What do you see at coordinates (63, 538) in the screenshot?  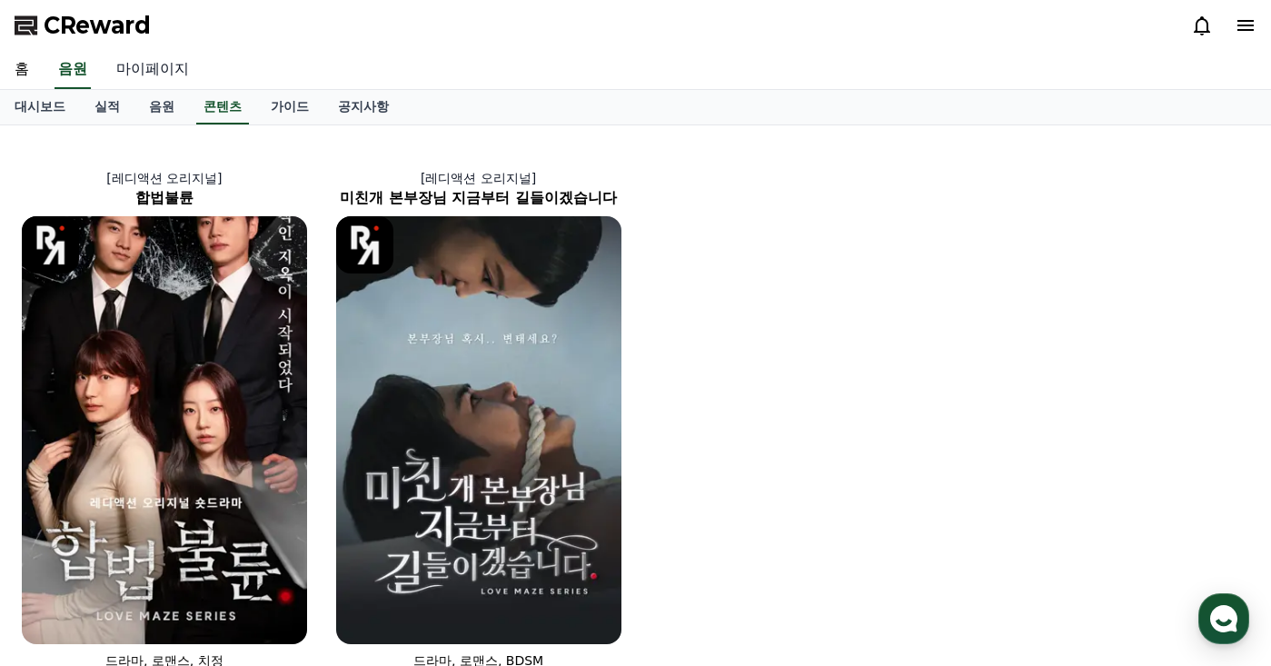 I see `a: 홈` at bounding box center [63, 538].